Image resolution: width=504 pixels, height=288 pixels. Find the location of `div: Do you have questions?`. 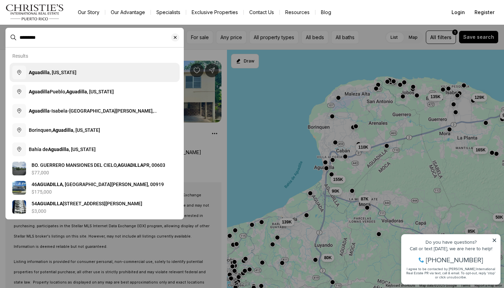

div: Do you have questions? is located at coordinates (53, 18).